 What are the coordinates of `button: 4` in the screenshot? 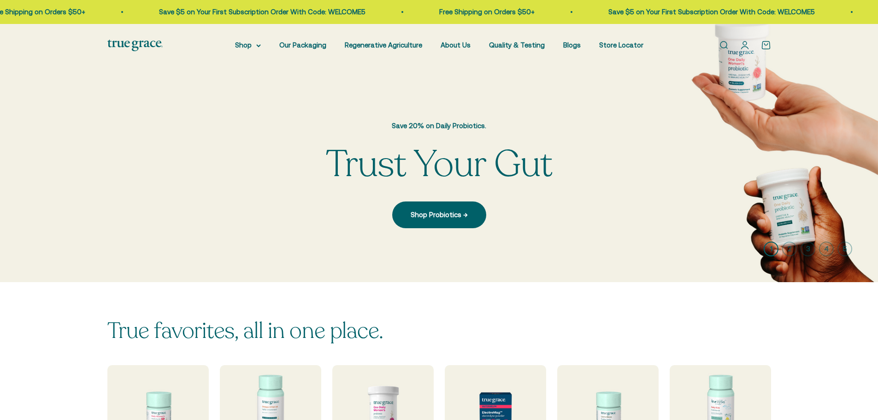 It's located at (827, 249).